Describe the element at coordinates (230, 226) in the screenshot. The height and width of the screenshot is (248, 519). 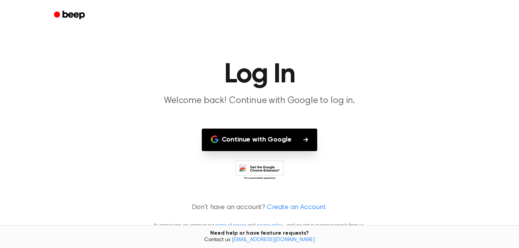
I see `a: terms of service` at that location.